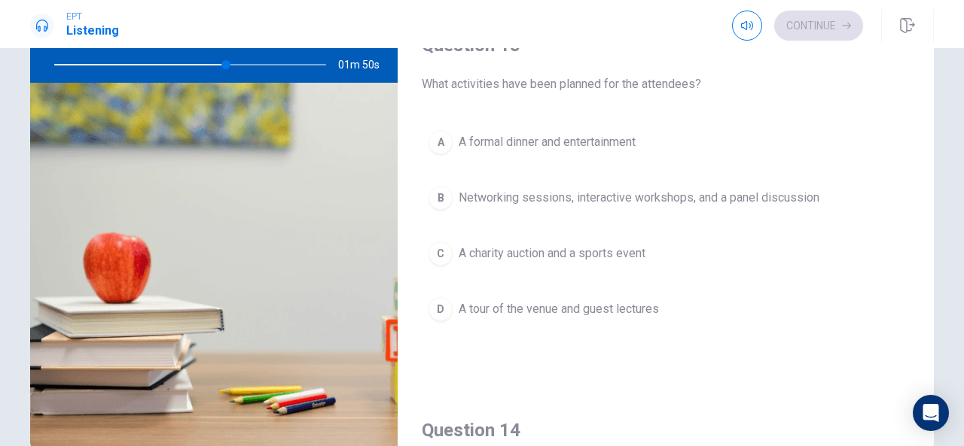 Image resolution: width=964 pixels, height=446 pixels. I want to click on div: C, so click(440, 254).